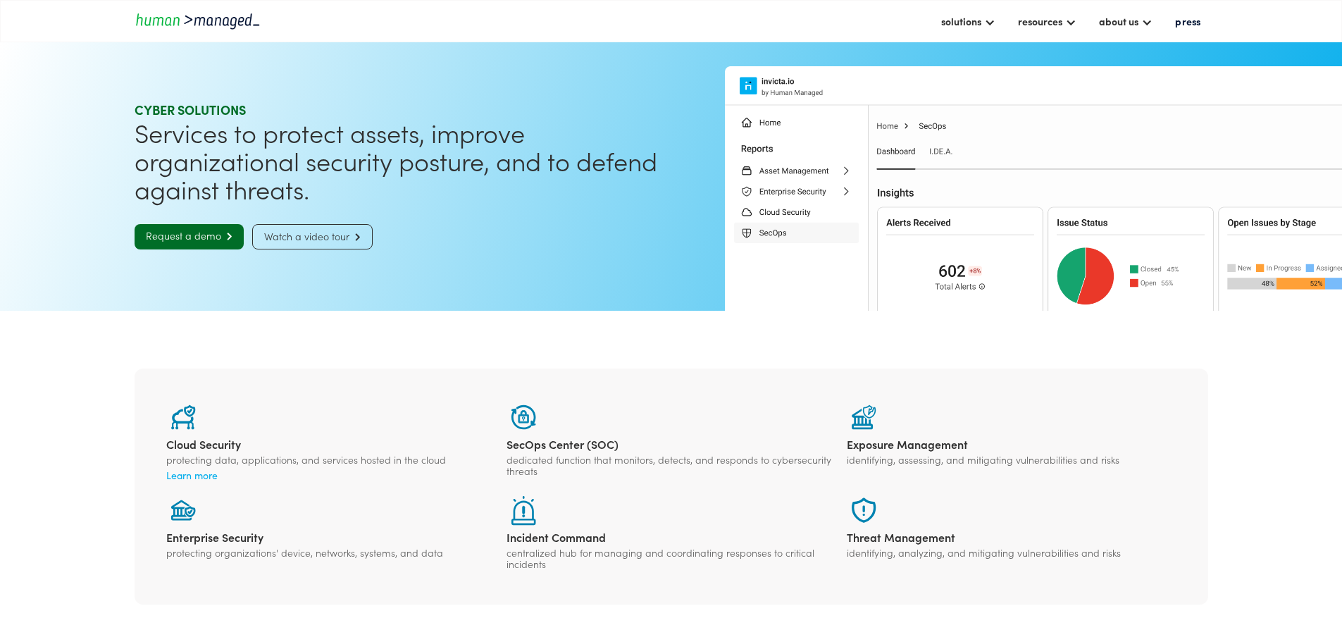 The height and width of the screenshot is (642, 1342). I want to click on a: Learn more, so click(330, 475).